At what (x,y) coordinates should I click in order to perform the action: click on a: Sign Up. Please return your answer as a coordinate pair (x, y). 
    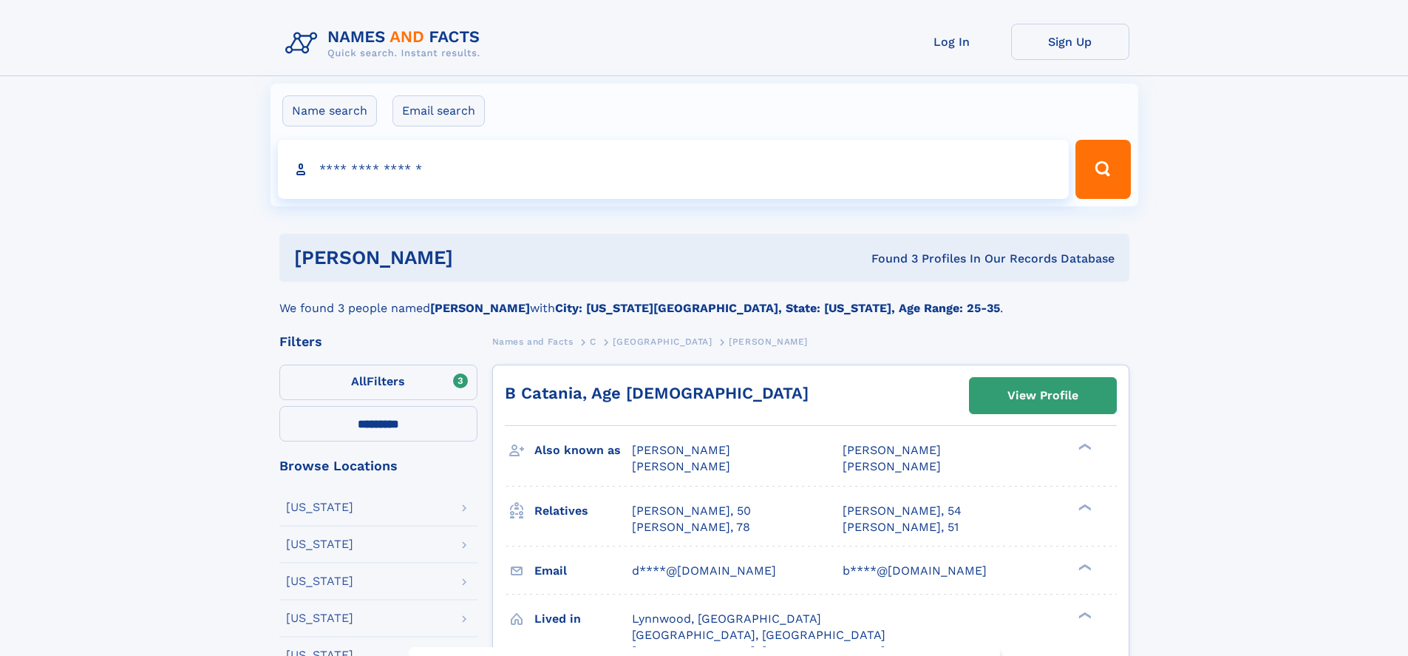
    Looking at the image, I should click on (1070, 41).